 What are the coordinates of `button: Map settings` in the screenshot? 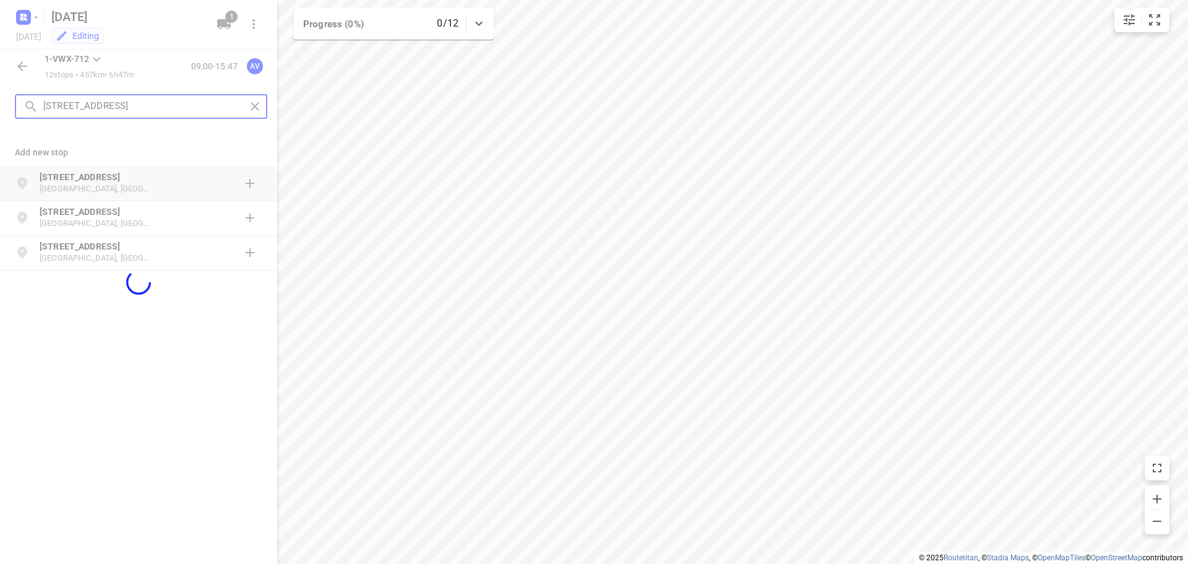 It's located at (1129, 20).